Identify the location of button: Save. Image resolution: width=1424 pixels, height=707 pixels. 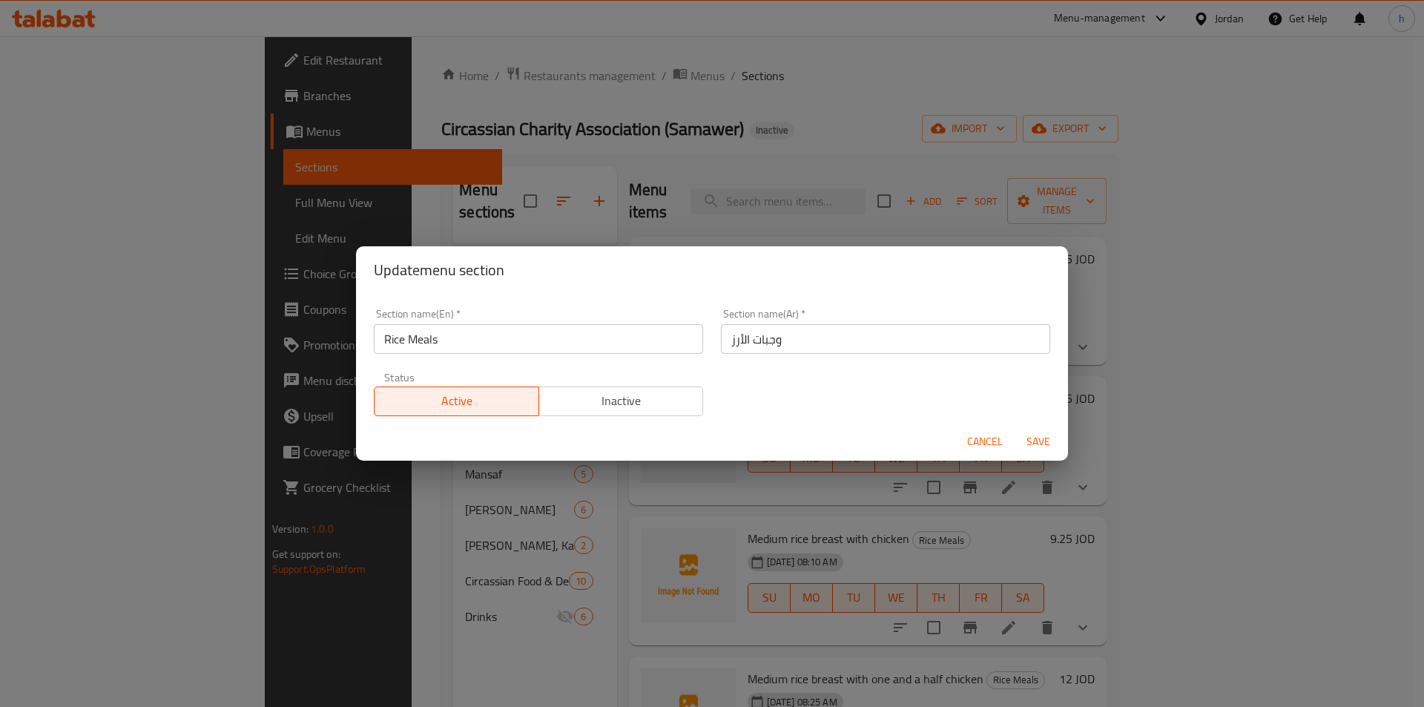
(1039, 441).